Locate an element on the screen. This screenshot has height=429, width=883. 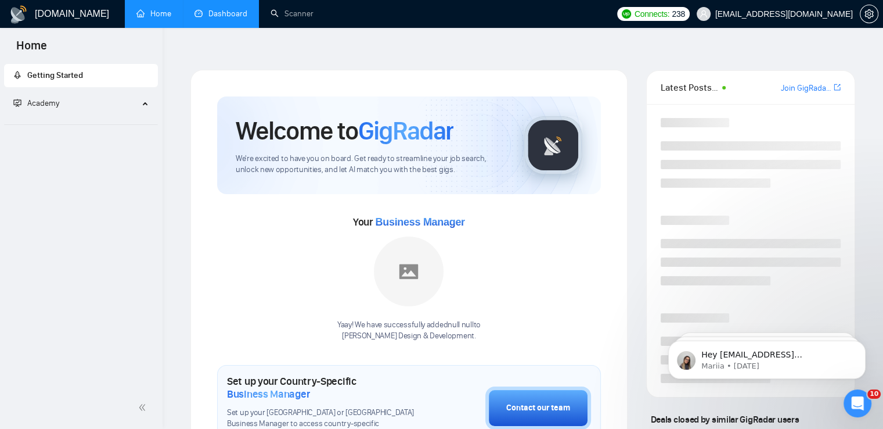
a: homeHome is located at coordinates (154, 13).